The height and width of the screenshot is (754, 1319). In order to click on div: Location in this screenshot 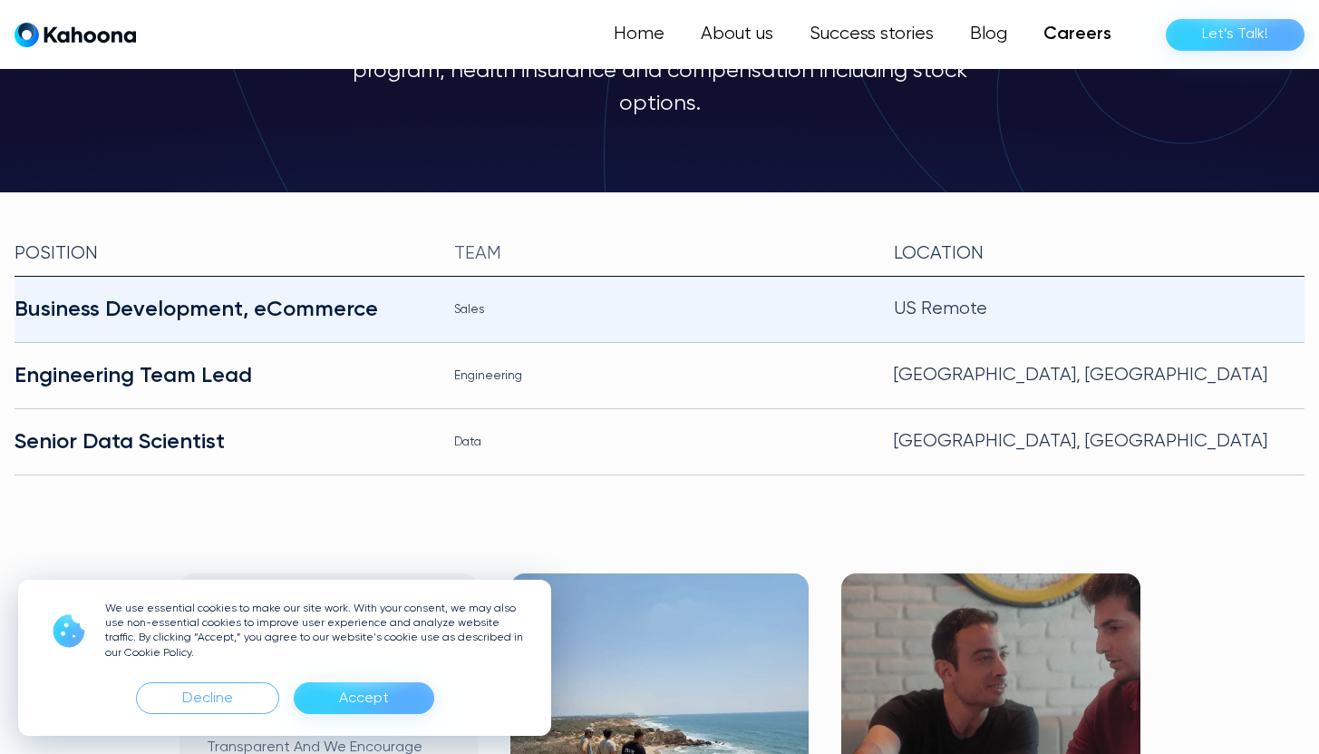, I will do `click(1099, 254)`.